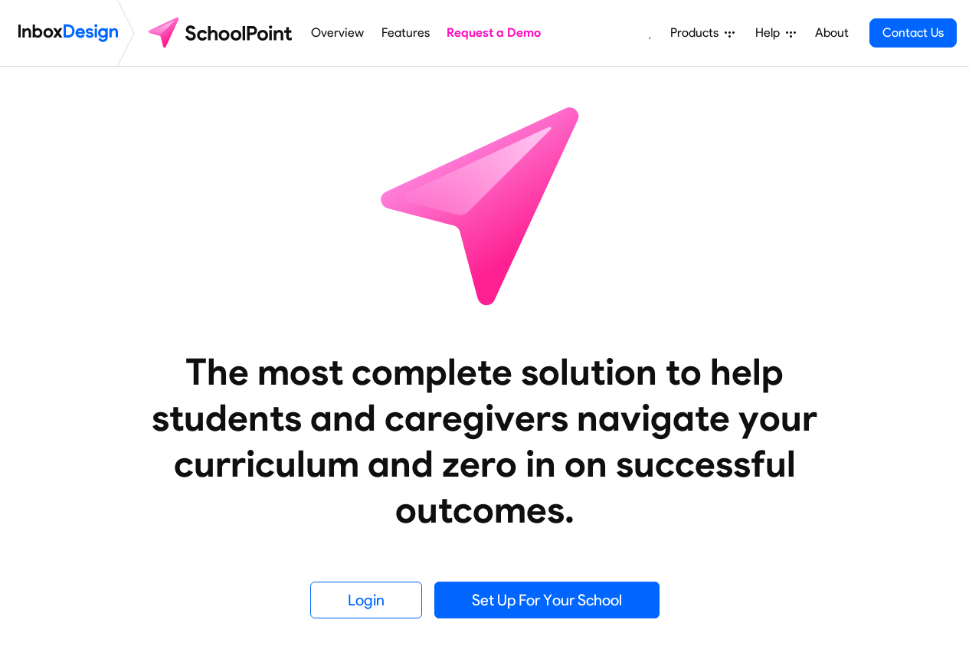 The image size is (969, 669). What do you see at coordinates (494, 33) in the screenshot?
I see `a: Request a Demo` at bounding box center [494, 33].